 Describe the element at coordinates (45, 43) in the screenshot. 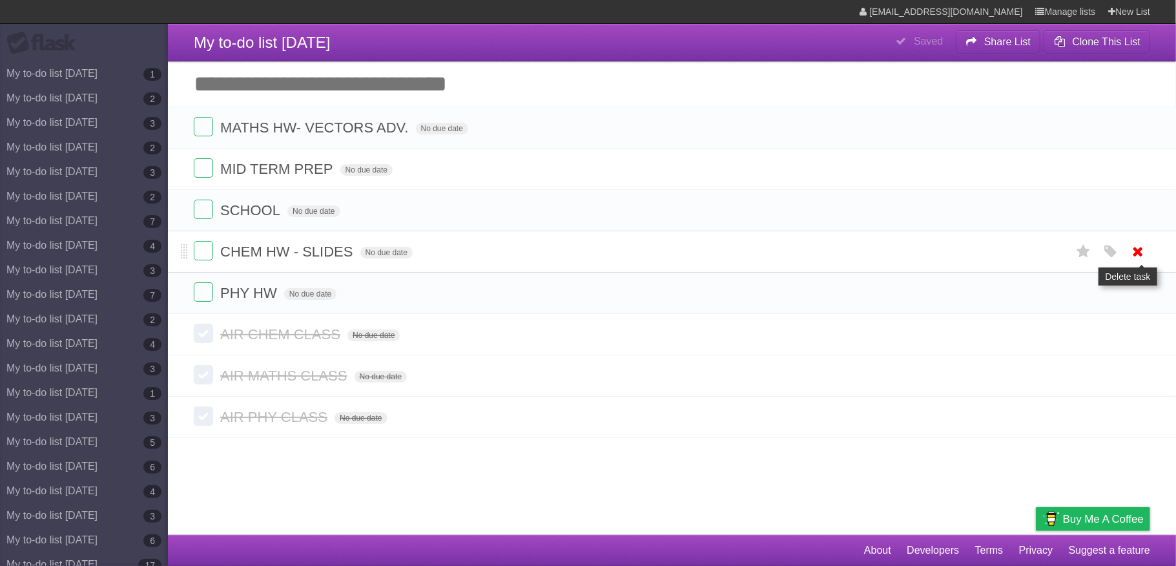

I see `div: Flask` at that location.